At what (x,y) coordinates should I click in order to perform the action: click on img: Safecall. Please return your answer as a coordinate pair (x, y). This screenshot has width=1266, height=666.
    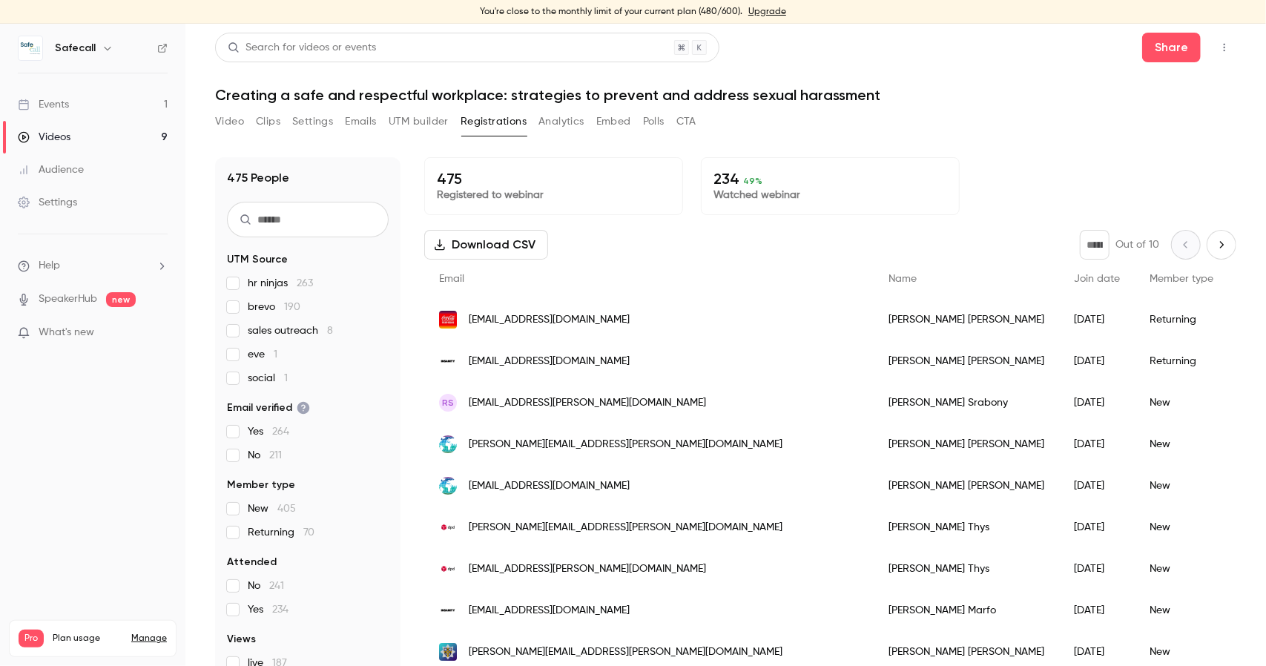
    Looking at the image, I should click on (30, 48).